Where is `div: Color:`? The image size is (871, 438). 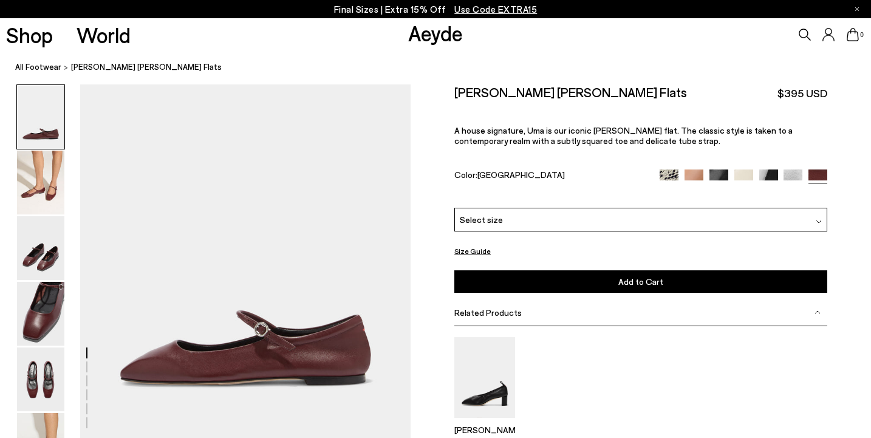
div: Color: is located at coordinates (551, 176).